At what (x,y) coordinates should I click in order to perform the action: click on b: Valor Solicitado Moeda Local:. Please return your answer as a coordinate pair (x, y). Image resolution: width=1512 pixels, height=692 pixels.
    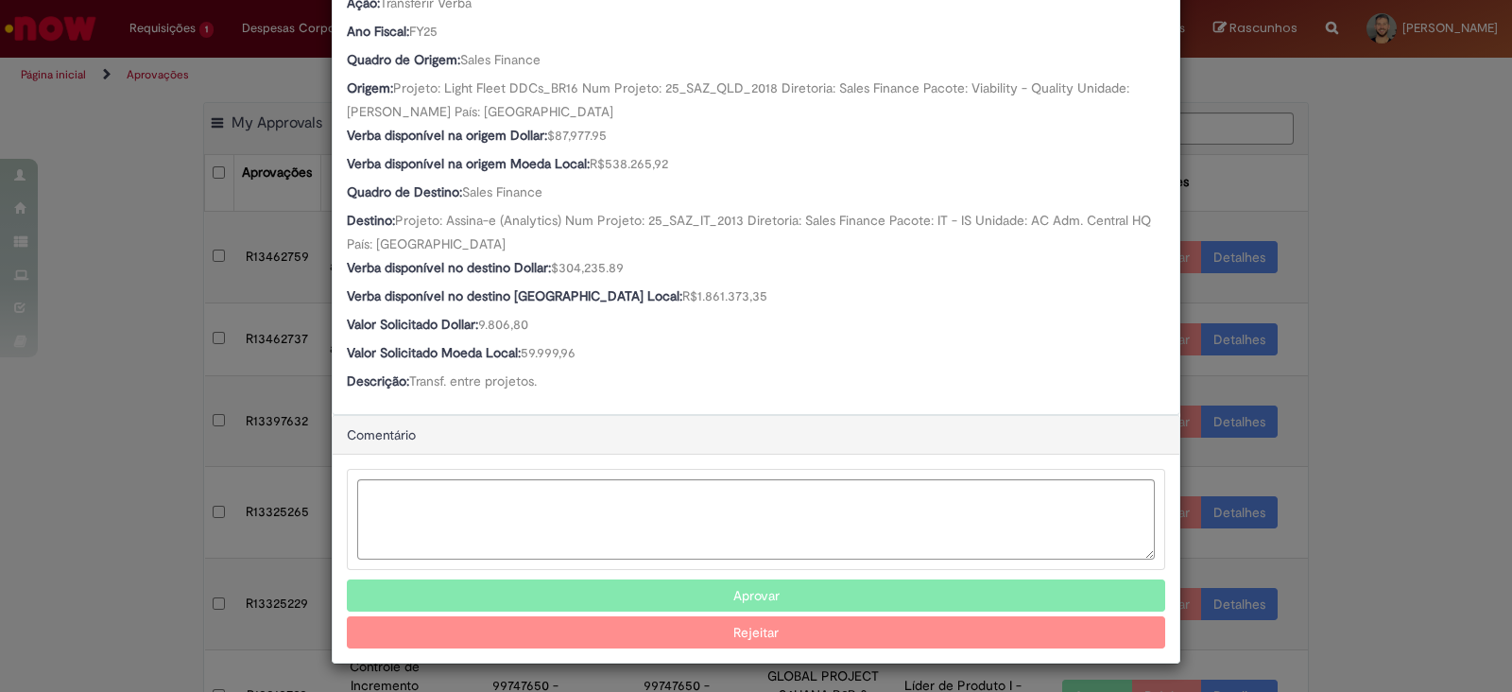
    Looking at the image, I should click on (434, 352).